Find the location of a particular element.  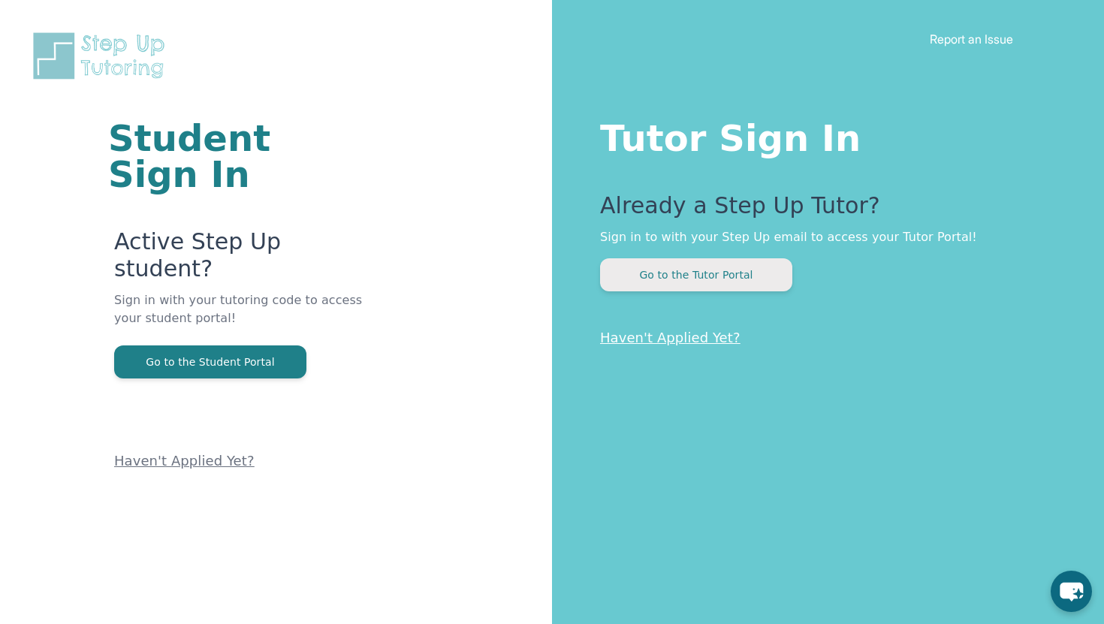

button: Go to the Tutor Portal is located at coordinates (696, 275).